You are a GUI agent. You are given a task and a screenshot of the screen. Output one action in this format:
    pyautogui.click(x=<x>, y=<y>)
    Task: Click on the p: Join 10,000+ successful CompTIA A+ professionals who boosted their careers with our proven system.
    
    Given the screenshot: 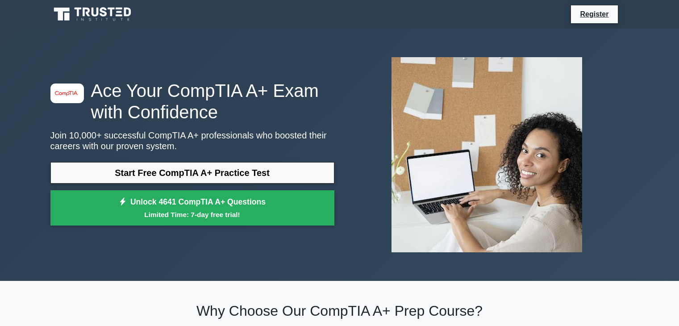 What is the action you would take?
    pyautogui.click(x=192, y=141)
    